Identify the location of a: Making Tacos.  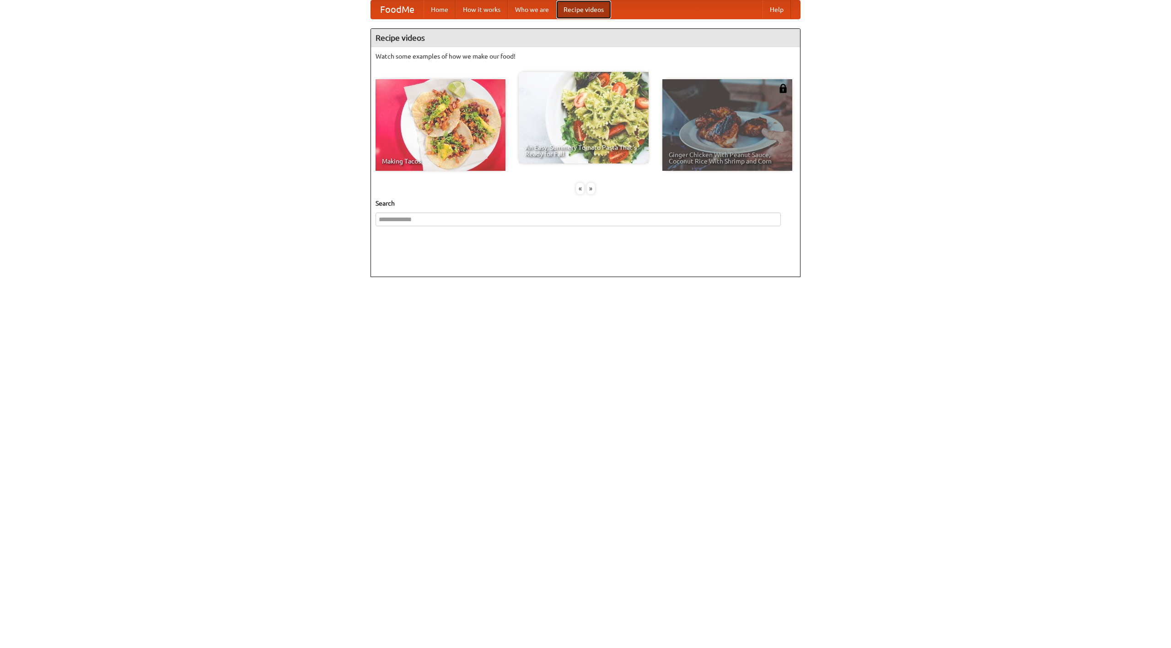
(441, 125).